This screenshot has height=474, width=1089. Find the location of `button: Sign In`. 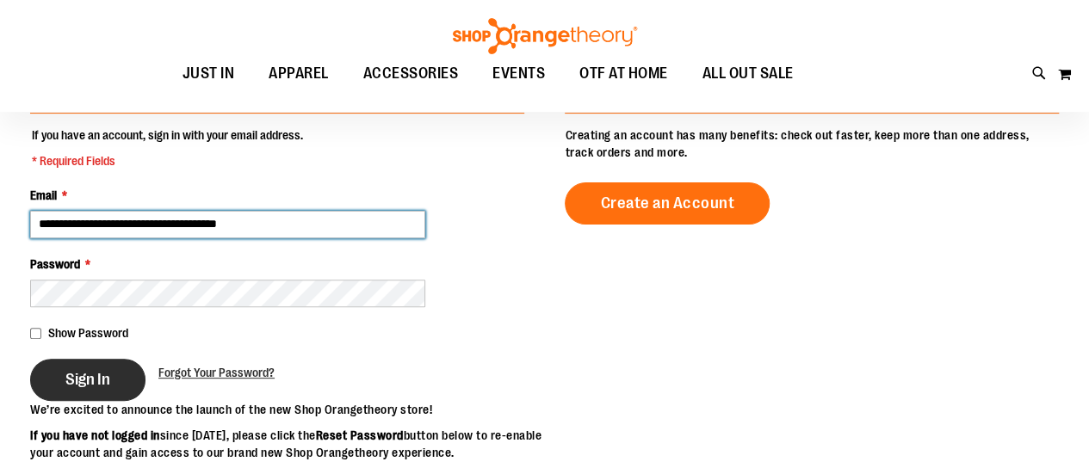

button: Sign In is located at coordinates (88, 380).